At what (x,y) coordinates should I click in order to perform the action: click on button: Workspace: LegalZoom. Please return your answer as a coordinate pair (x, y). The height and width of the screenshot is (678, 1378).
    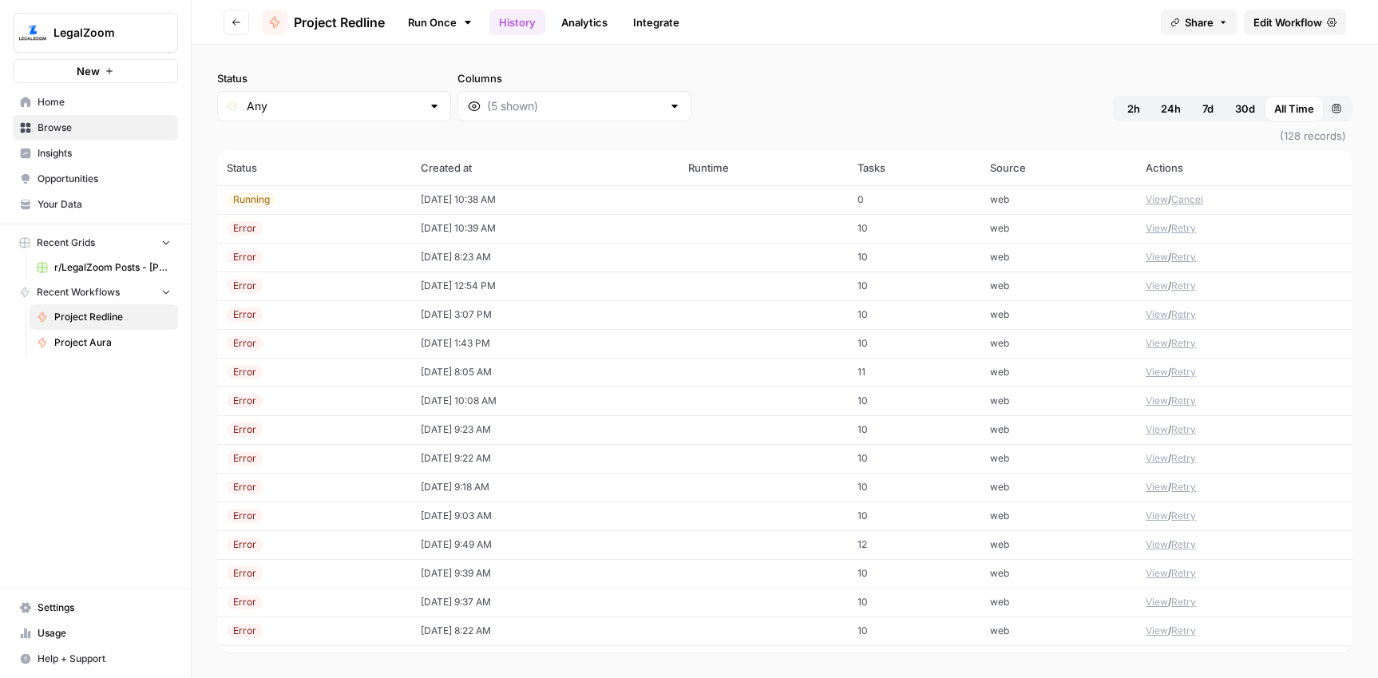
    Looking at the image, I should click on (95, 33).